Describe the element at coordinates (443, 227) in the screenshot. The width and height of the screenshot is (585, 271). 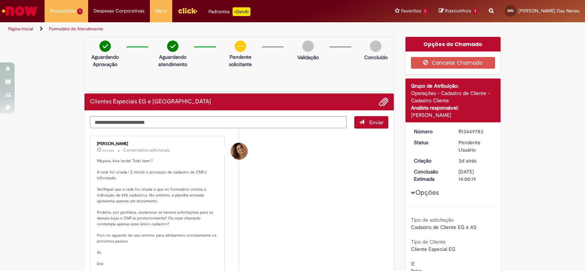
I see `span: Cadastro de Cliente EG e AS` at that location.